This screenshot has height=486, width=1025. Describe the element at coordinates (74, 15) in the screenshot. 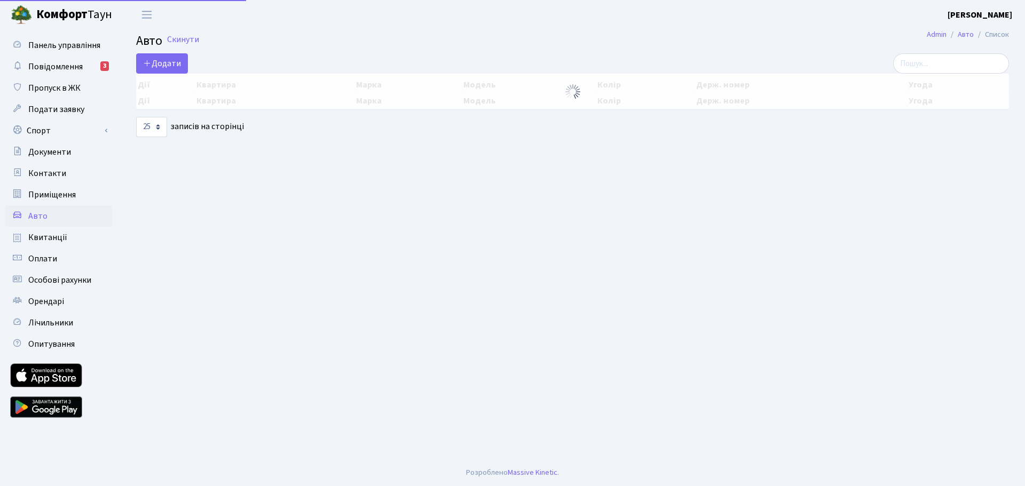

I see `span: Таун` at that location.